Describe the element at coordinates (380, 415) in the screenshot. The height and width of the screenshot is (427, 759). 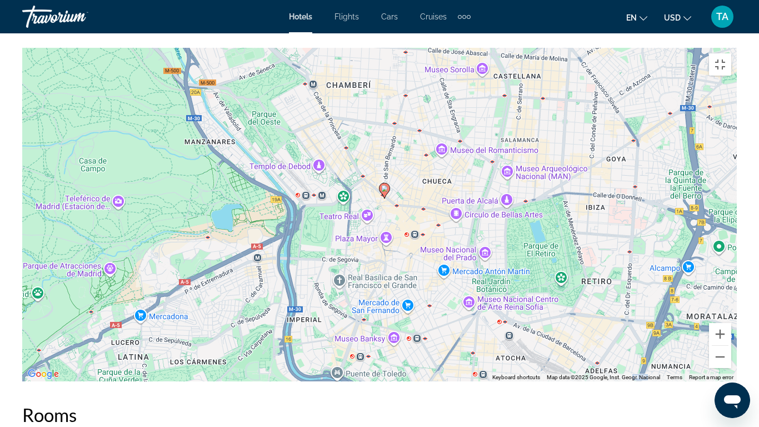
I see `h2: Rooms` at that location.